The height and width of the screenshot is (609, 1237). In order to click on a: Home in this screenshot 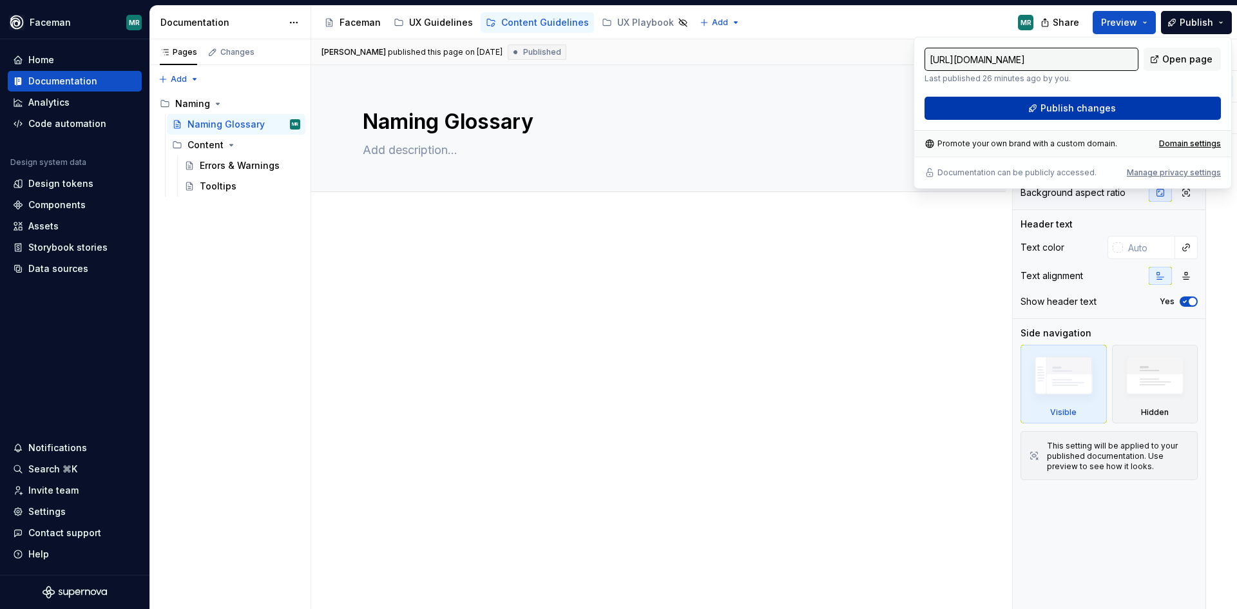, I will do `click(75, 60)`.